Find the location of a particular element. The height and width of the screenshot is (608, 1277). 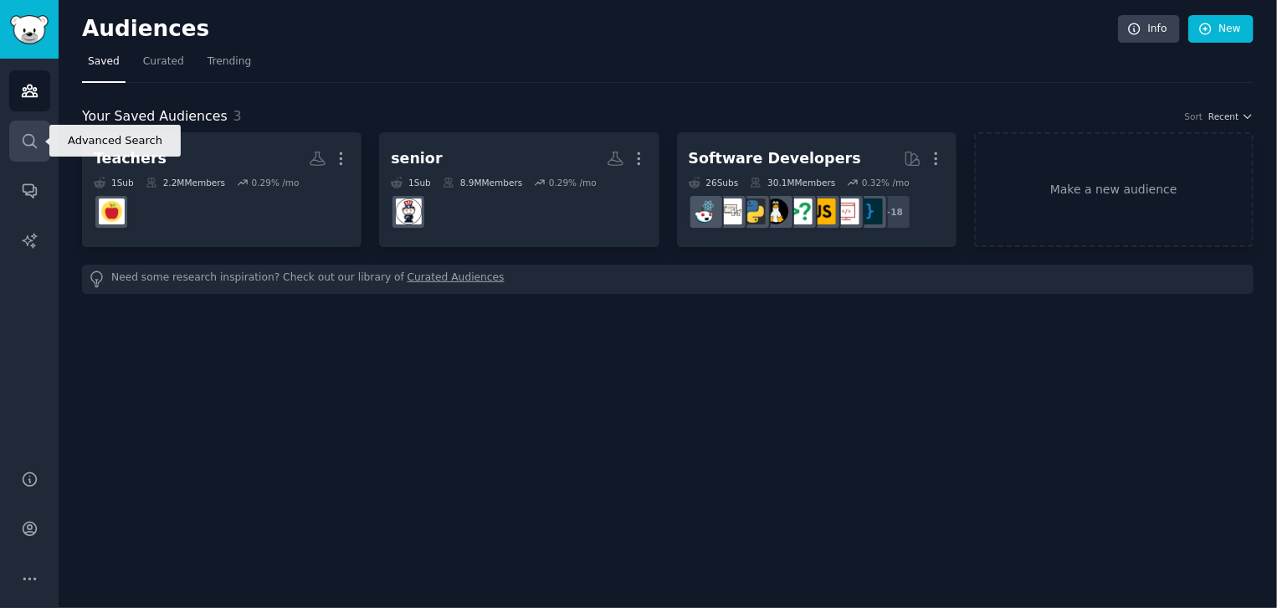

a: Software Developers26Subs30.1MMembers0.32% /mo+18programmingwebdevjavascriptcscareerquestionslinu... is located at coordinates (817, 189).